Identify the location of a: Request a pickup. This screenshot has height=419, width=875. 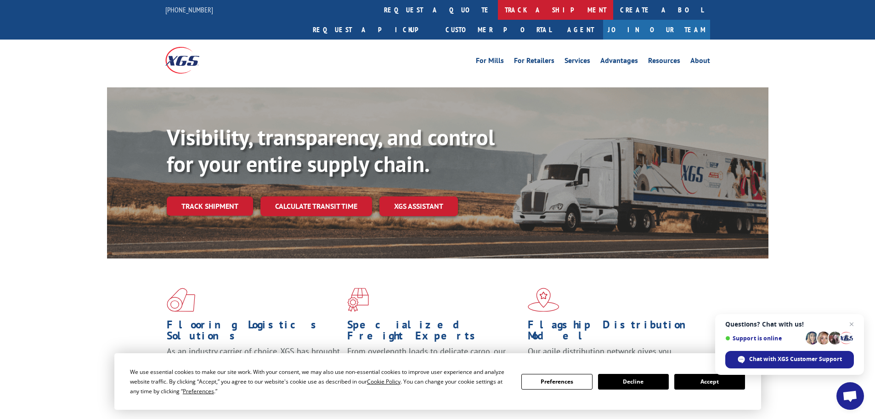
(372, 29).